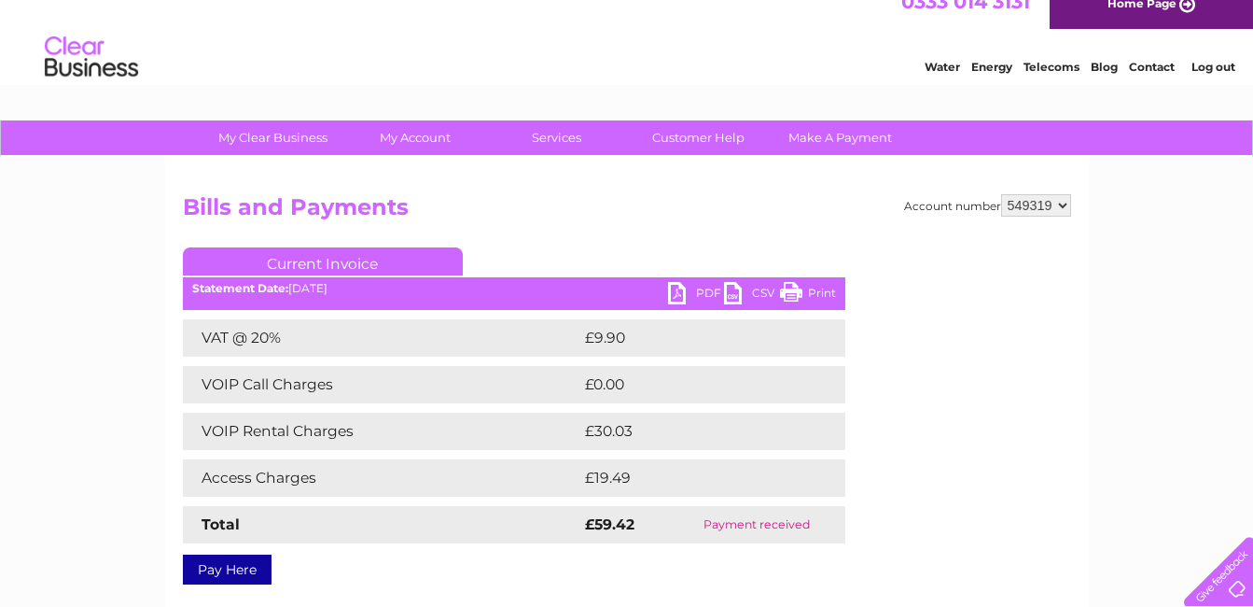 The width and height of the screenshot is (1253, 607). I want to click on td: VOIP Rental Charges, so click(382, 431).